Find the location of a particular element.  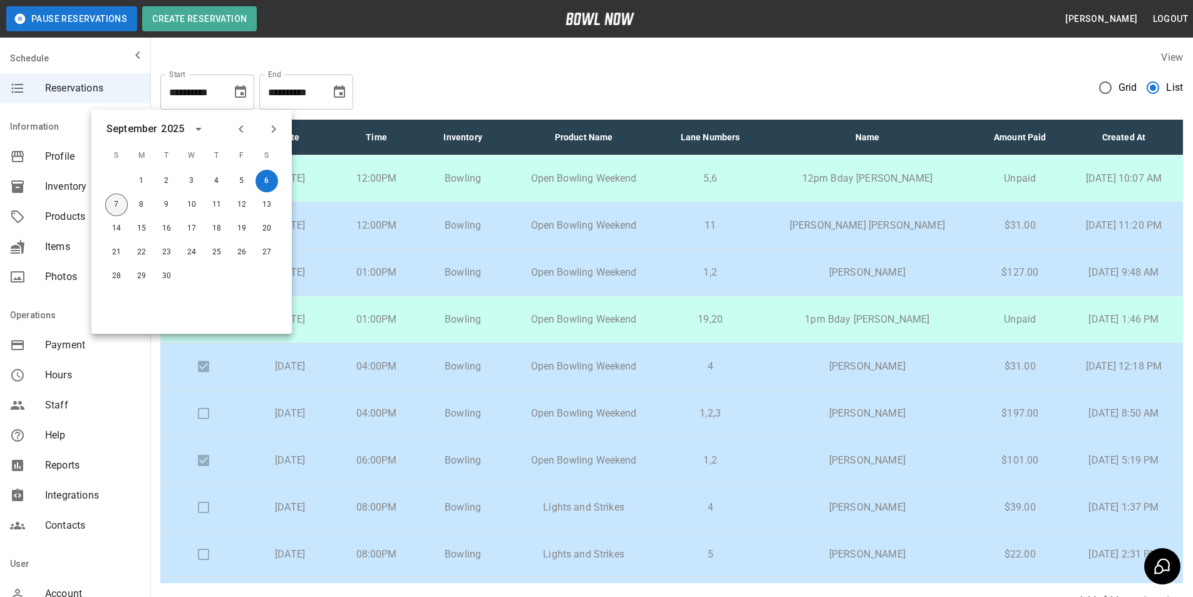

button: Sep 26, 2025 is located at coordinates (242, 252).